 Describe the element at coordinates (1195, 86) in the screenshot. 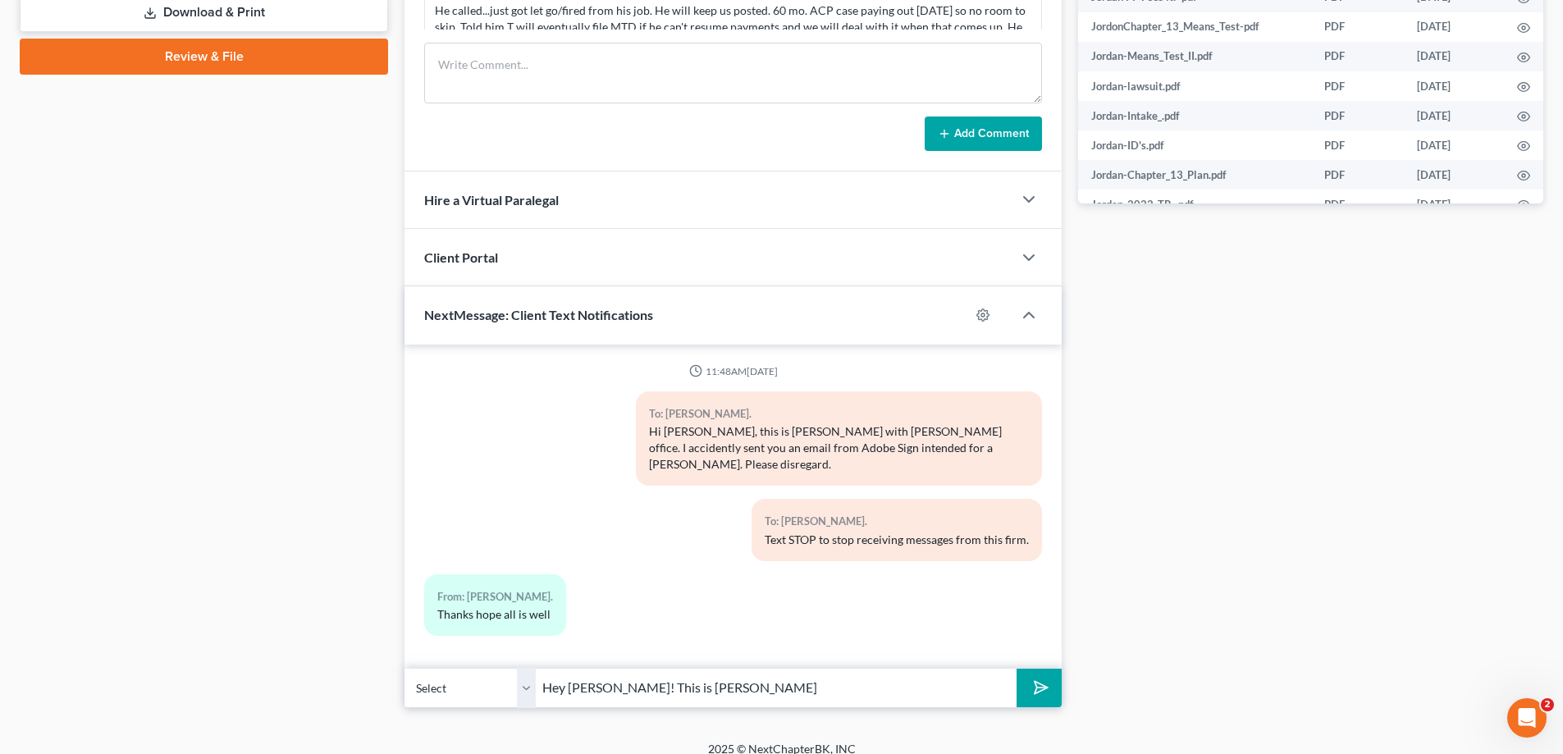

I see `td: Jordan-lawsuit.pdf` at that location.